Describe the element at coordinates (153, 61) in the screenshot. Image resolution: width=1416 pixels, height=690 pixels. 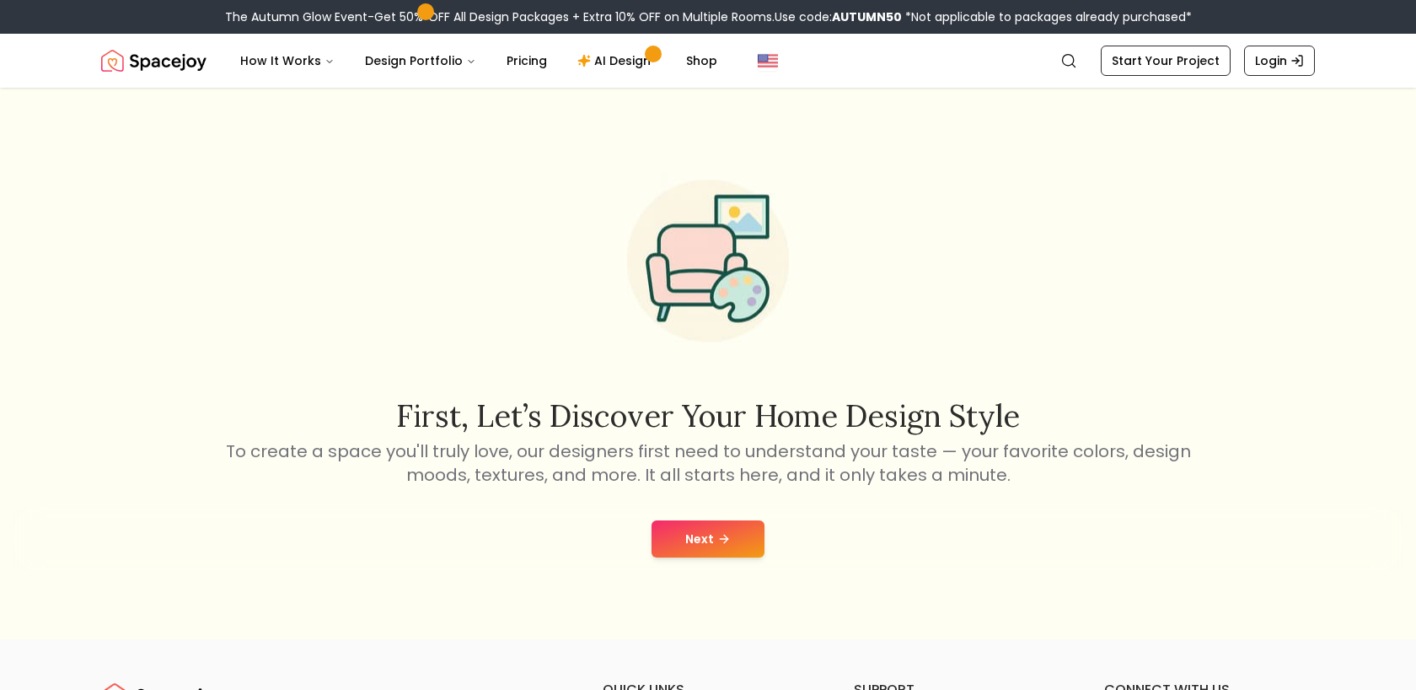
I see `a: Spacejoy` at that location.